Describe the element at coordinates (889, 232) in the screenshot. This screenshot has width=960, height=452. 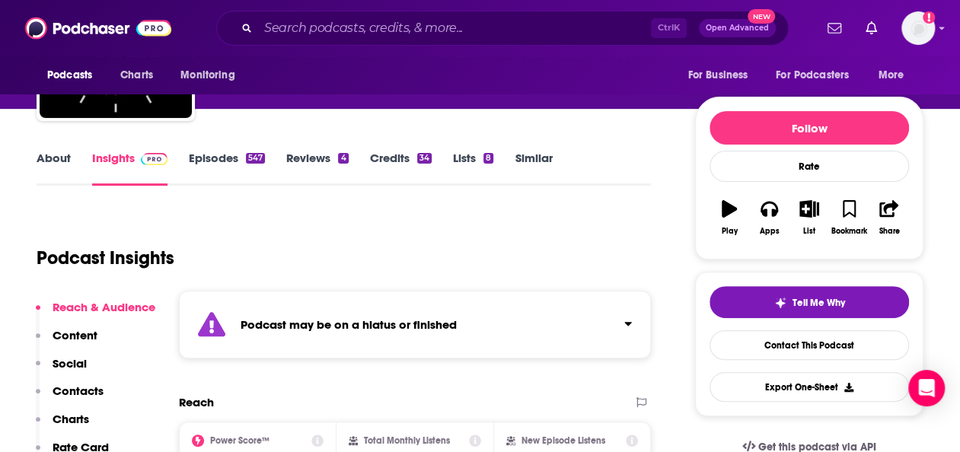
I see `div: Share` at that location.